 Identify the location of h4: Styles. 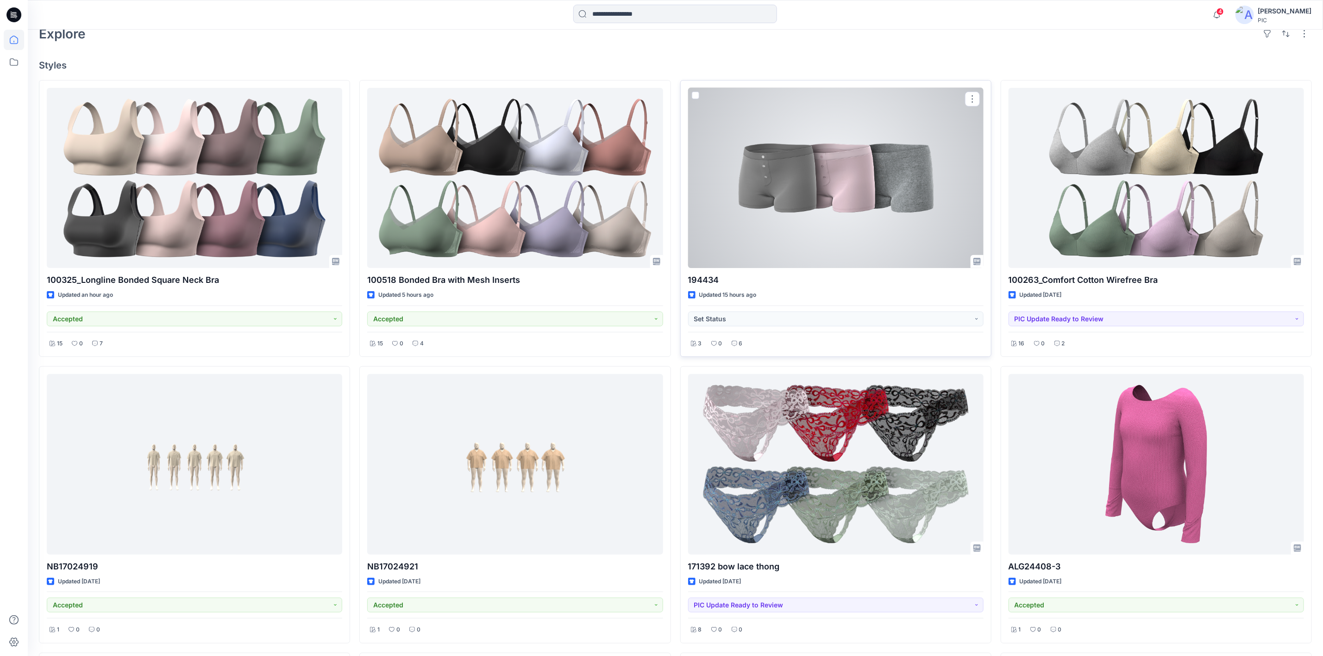
(675, 65).